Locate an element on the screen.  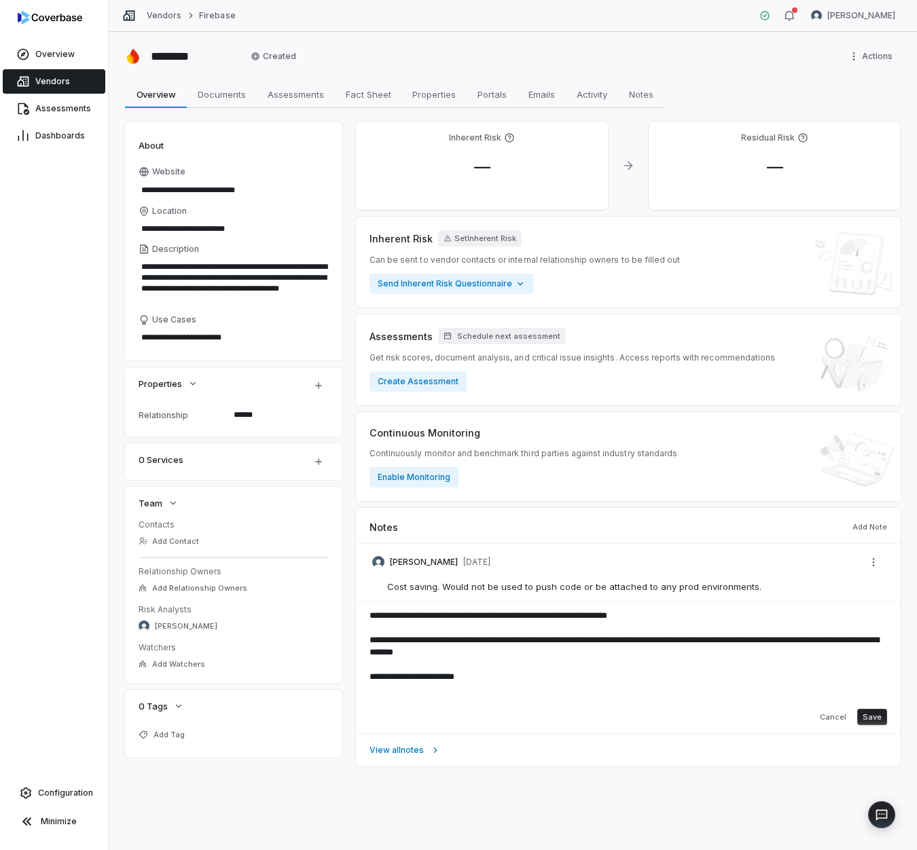
span: Emails is located at coordinates (541, 94).